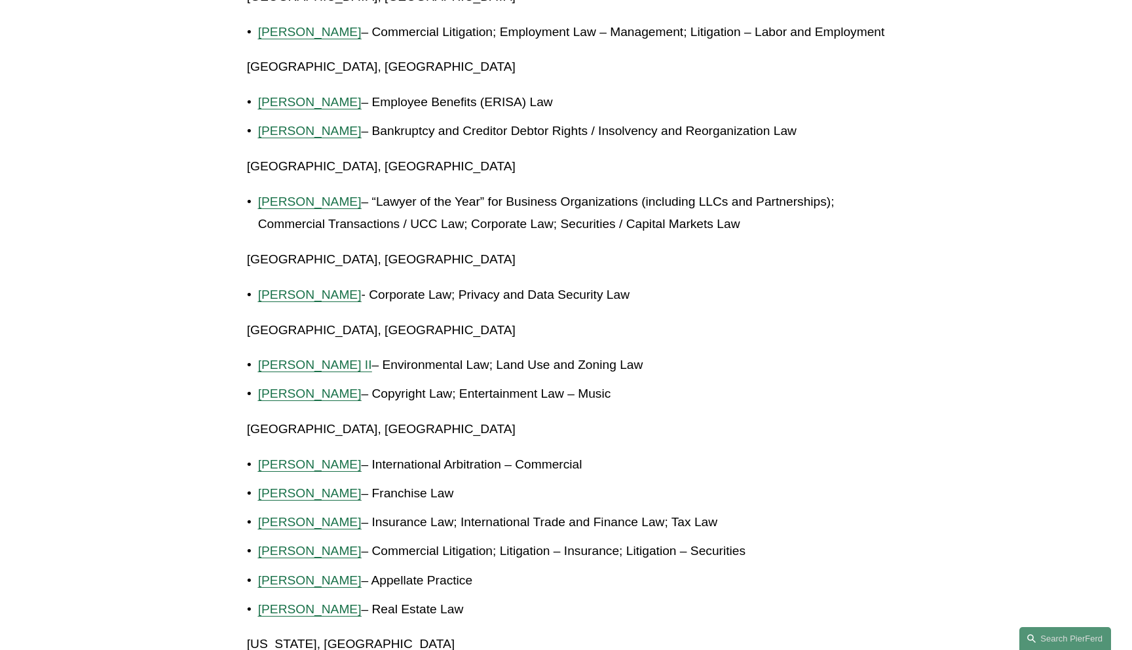 Image resolution: width=1132 pixels, height=650 pixels. What do you see at coordinates (572, 551) in the screenshot?
I see `p: – Commercial Litigation; Litigation – Insurance; Litigation – Securities` at bounding box center [572, 551].